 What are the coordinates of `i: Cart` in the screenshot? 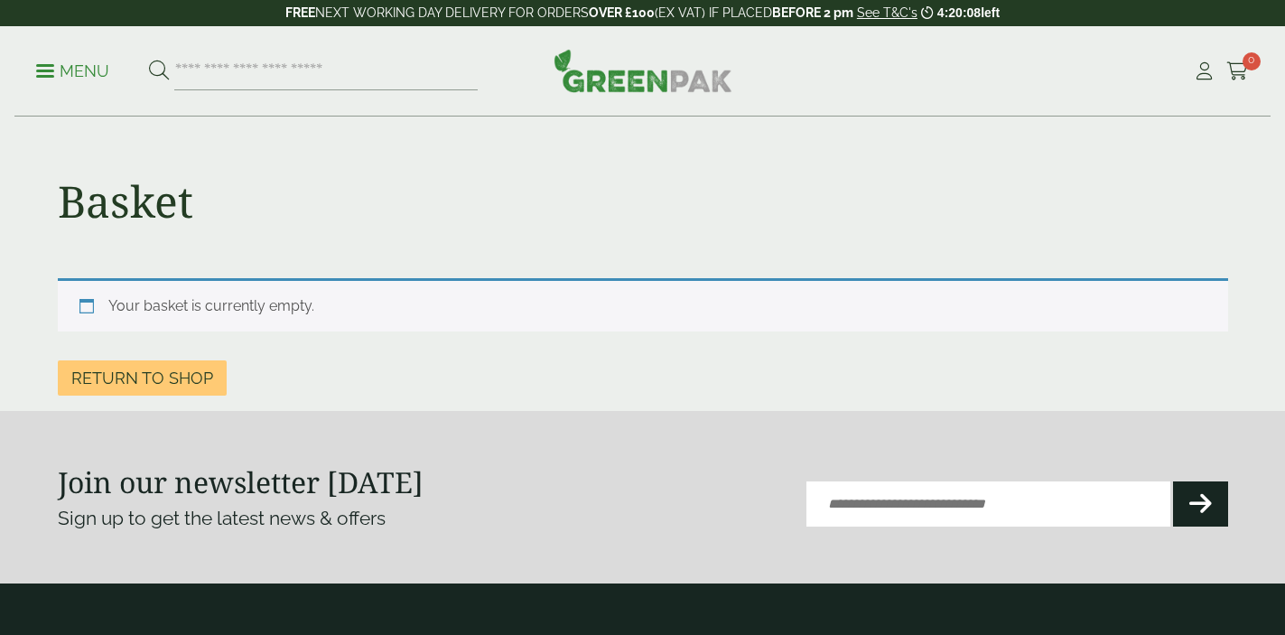 It's located at (1237, 71).